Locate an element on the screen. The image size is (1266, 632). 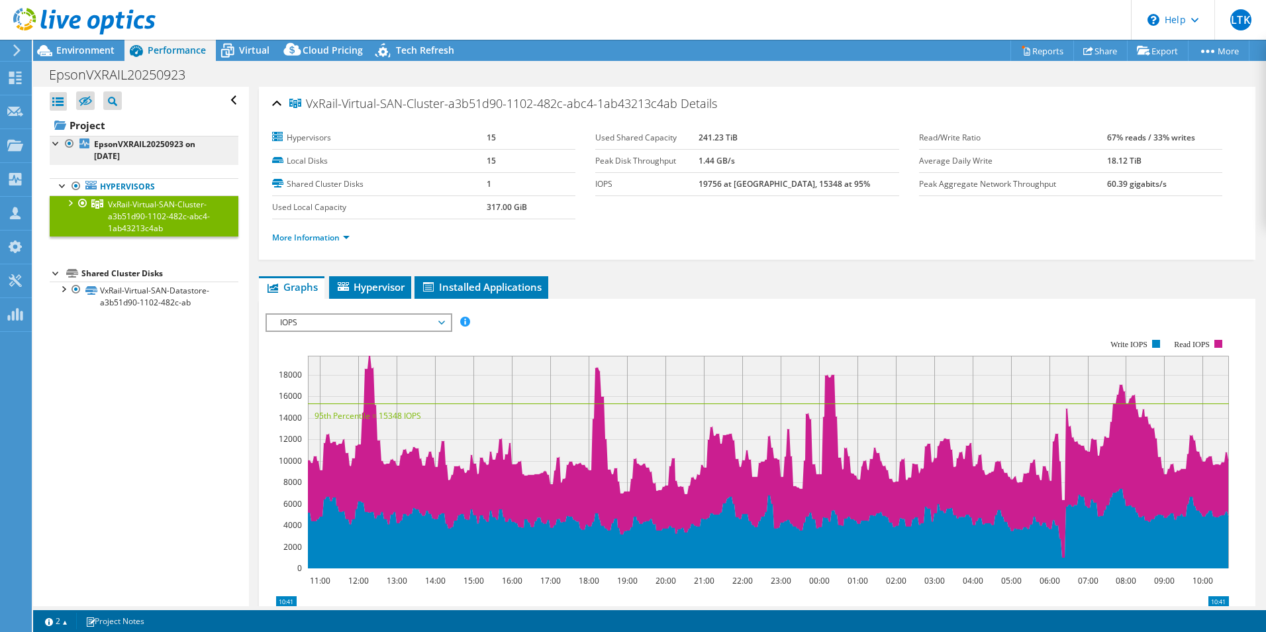
a: Project is located at coordinates (144, 125).